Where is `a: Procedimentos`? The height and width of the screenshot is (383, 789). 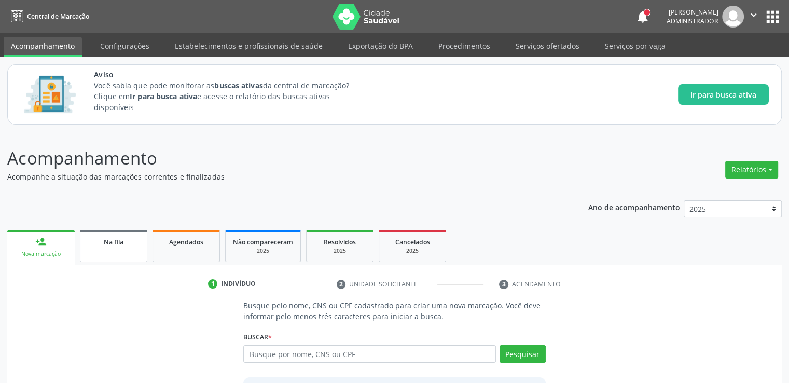 a: Procedimentos is located at coordinates (464, 46).